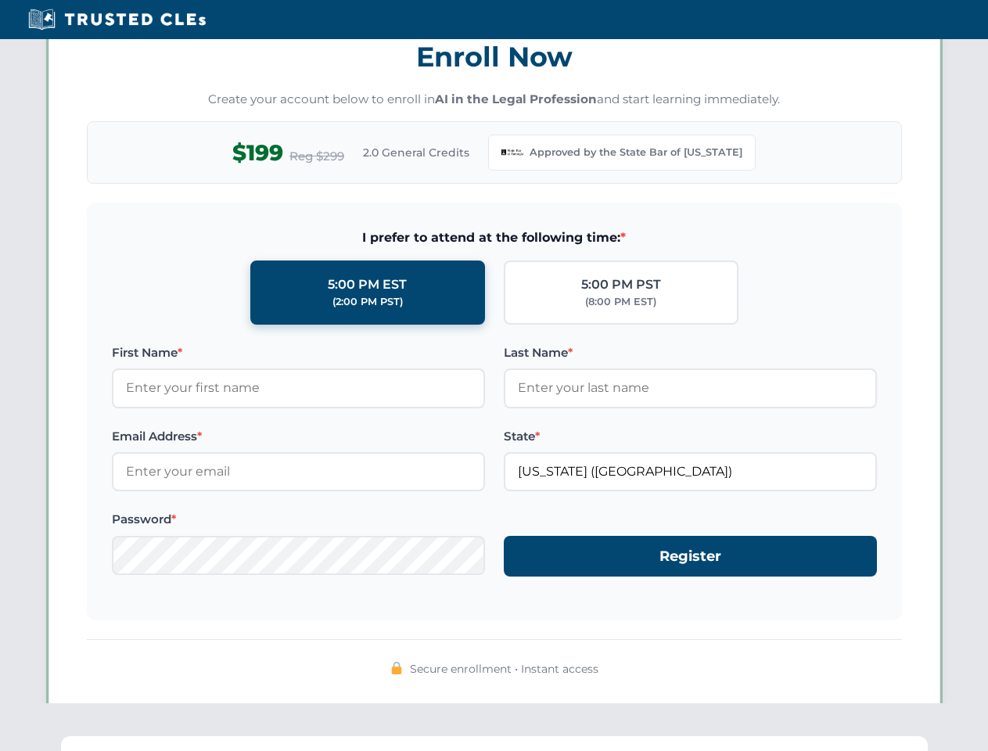 The height and width of the screenshot is (751, 988). Describe the element at coordinates (117, 20) in the screenshot. I see `img: Trusted CLEs` at that location.